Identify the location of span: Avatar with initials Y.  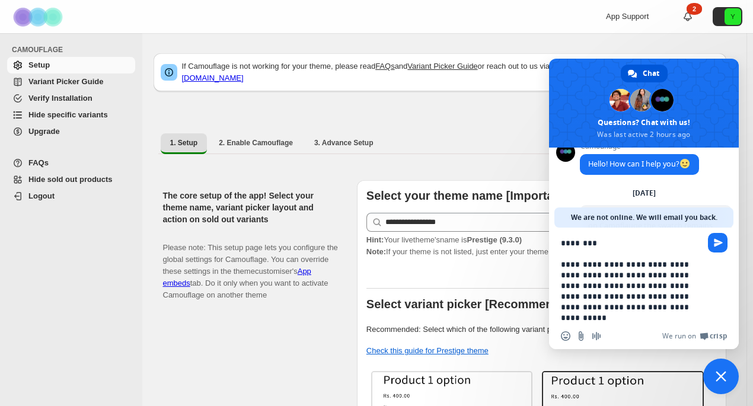
(733, 17).